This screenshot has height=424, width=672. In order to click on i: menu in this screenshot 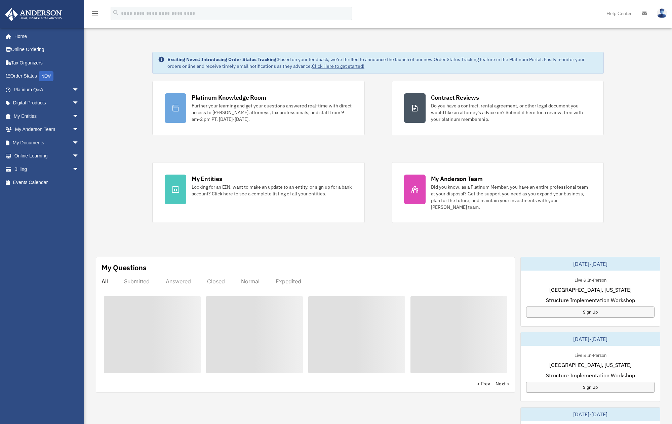, I will do `click(95, 13)`.